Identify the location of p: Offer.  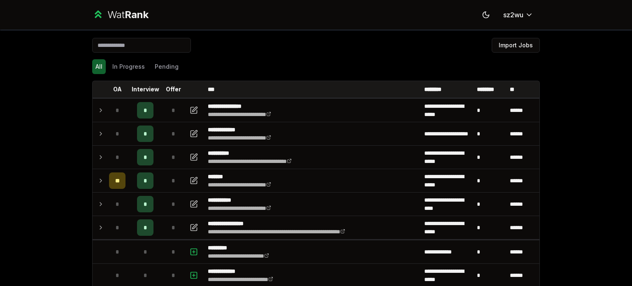
(173, 89).